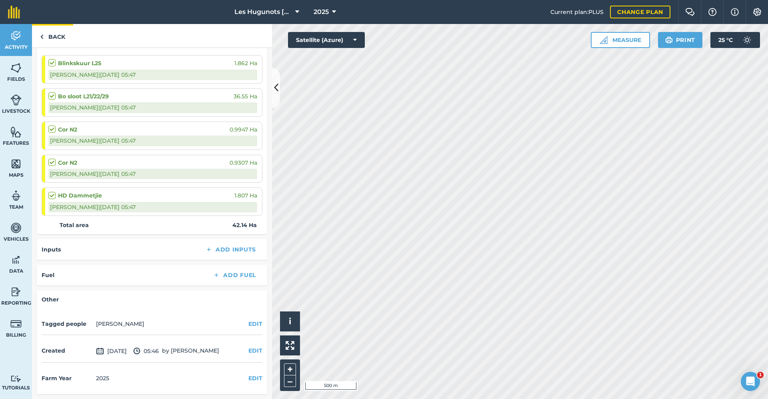  Describe the element at coordinates (67, 324) in the screenshot. I see `h4: Tagged people` at that location.